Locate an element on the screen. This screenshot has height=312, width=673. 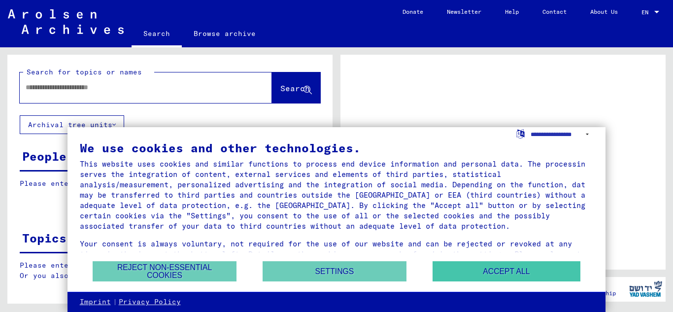
button: Accept all is located at coordinates (506, 271).